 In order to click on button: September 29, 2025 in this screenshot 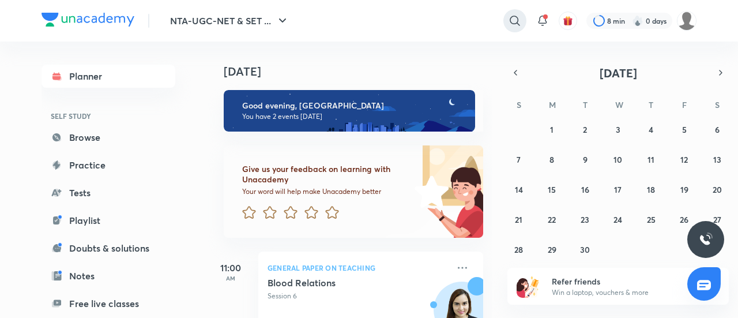, I will do `click(552, 249)`.